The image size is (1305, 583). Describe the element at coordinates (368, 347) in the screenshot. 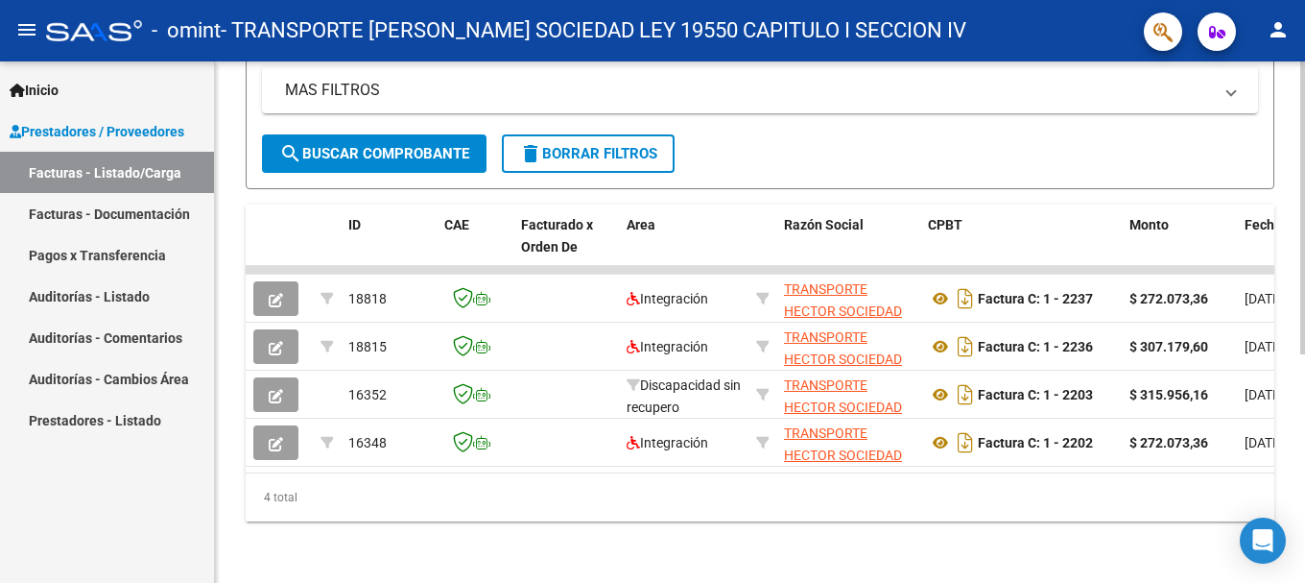

I see `span: 18815` at that location.